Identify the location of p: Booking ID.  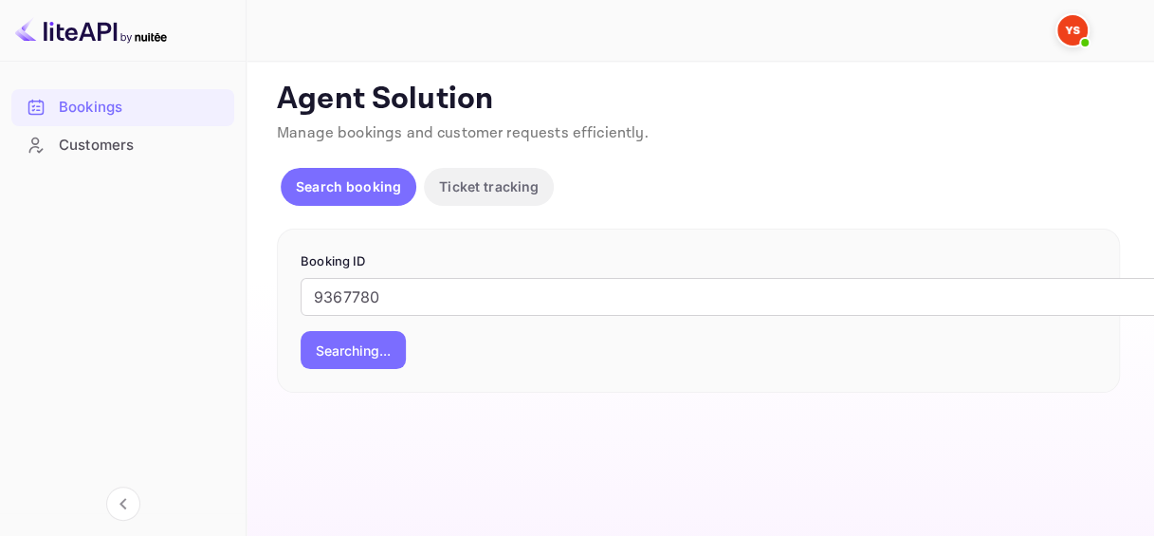
(698, 262).